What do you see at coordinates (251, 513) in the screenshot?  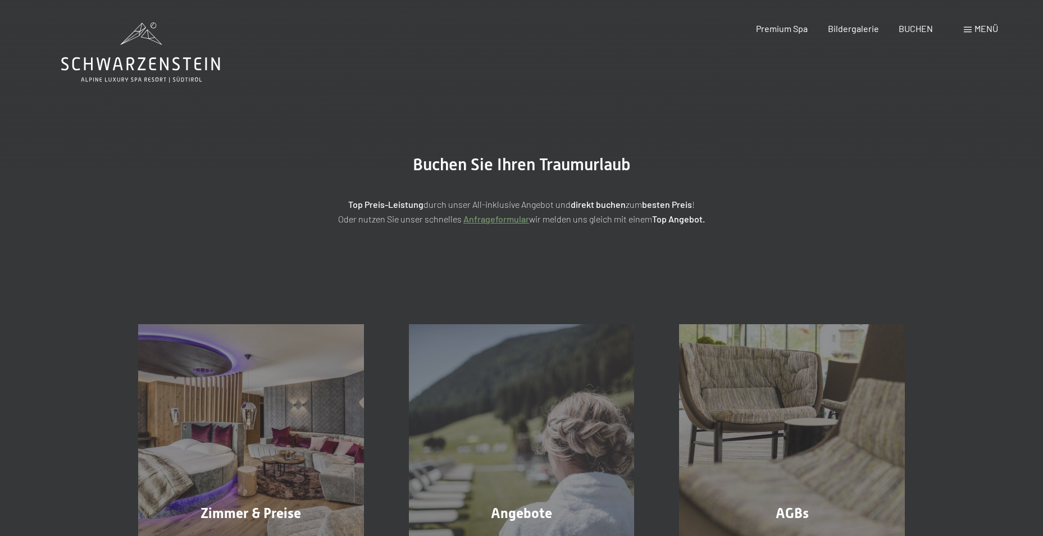 I see `span: Zimmer & Preise` at bounding box center [251, 513].